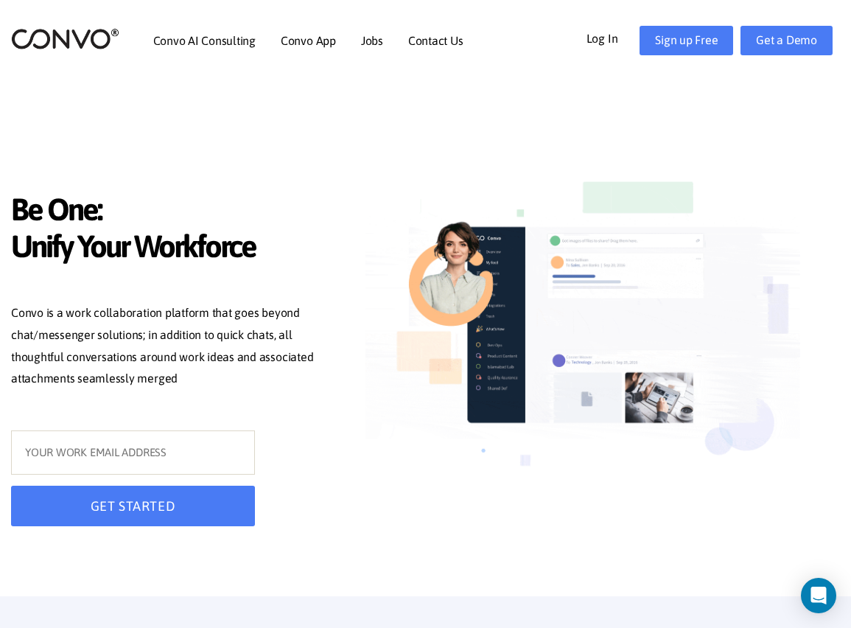  I want to click on span: Unify Your Workforce, so click(177, 248).